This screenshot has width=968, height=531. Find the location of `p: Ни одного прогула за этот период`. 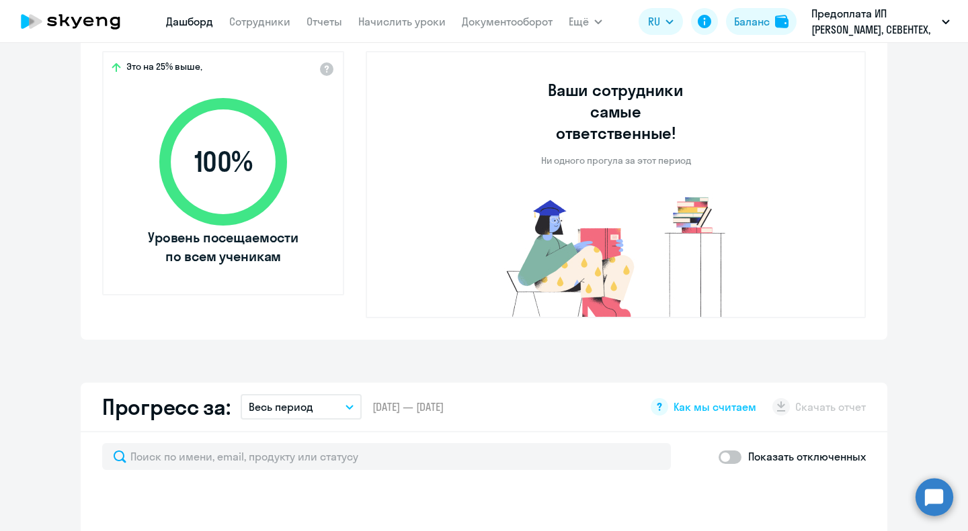

p: Ни одного прогула за этот период is located at coordinates (615, 161).